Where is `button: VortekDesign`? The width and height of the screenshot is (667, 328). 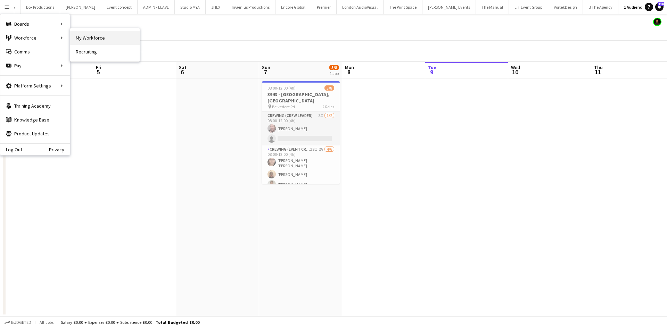
button: VortekDesign is located at coordinates (565, 7).